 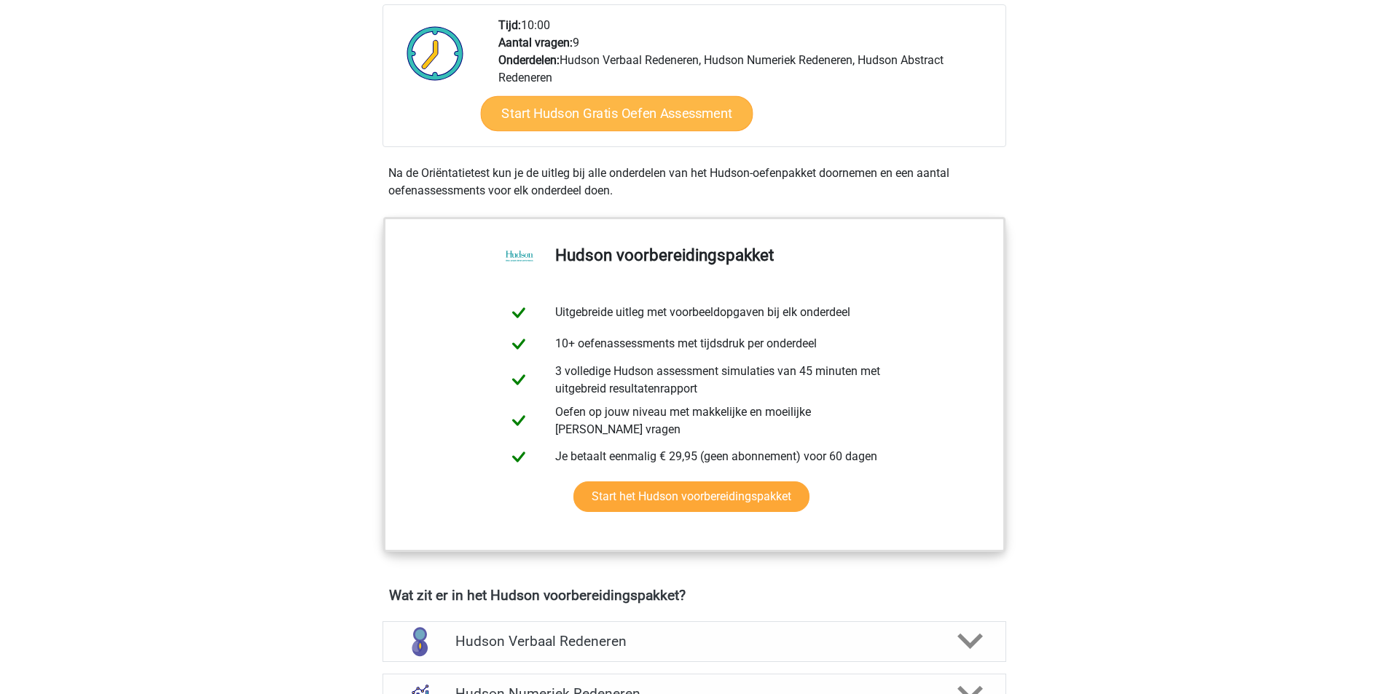 I want to click on b: Onderdelen:, so click(x=529, y=60).